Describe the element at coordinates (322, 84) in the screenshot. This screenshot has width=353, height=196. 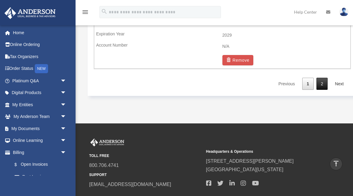
I see `a: 2` at that location.